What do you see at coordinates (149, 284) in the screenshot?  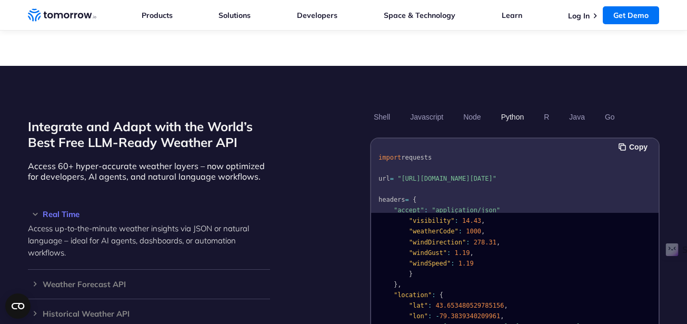 I see `h3: Weather Forecast API` at bounding box center [149, 284].